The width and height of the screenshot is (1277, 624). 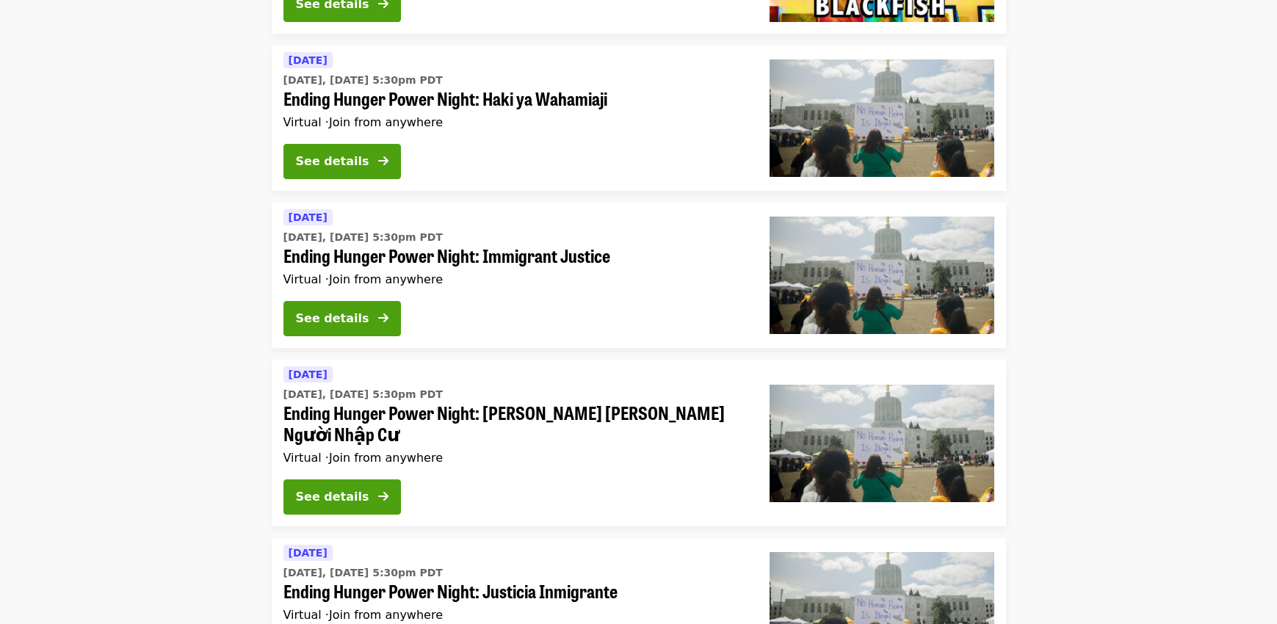 What do you see at coordinates (515, 98) in the screenshot?
I see `span: Ending Hunger Power Night: Haki ya Wahamiaji` at bounding box center [515, 98].